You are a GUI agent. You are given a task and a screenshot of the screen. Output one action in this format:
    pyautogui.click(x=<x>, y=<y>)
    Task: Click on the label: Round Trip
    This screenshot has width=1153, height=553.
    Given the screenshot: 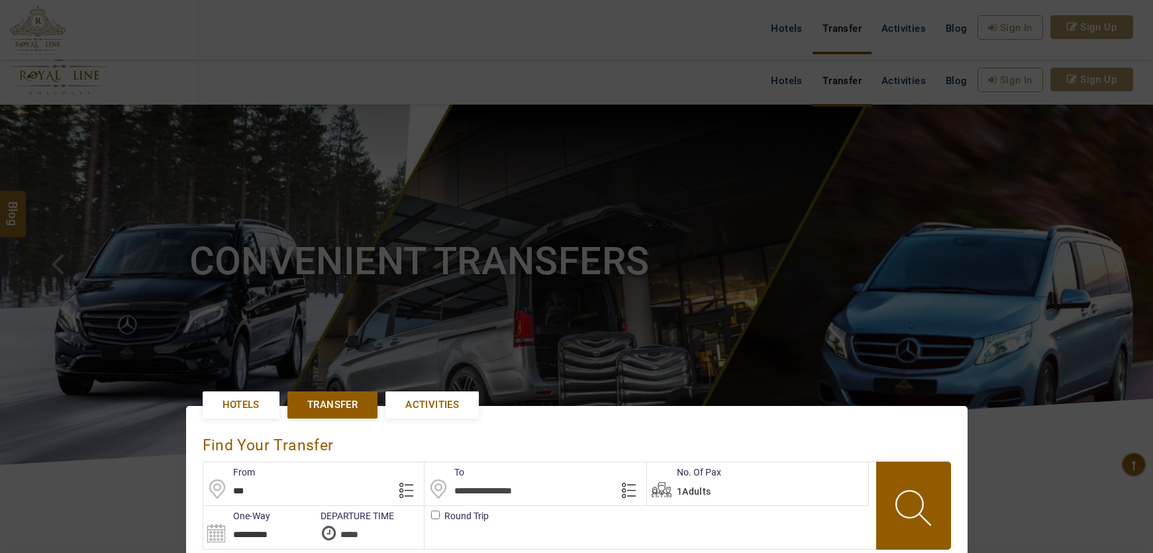 What is the action you would take?
    pyautogui.click(x=434, y=516)
    